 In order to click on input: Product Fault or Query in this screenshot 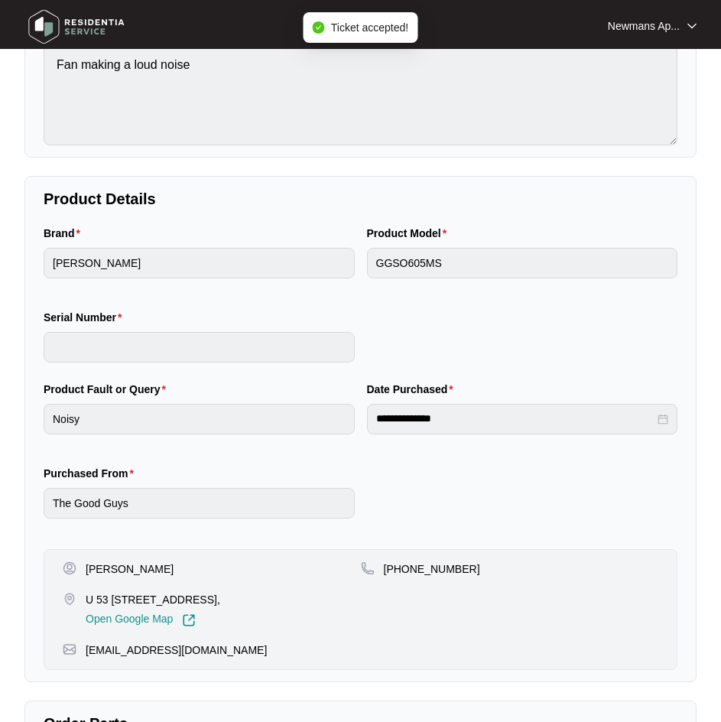, I will do `click(199, 419)`.